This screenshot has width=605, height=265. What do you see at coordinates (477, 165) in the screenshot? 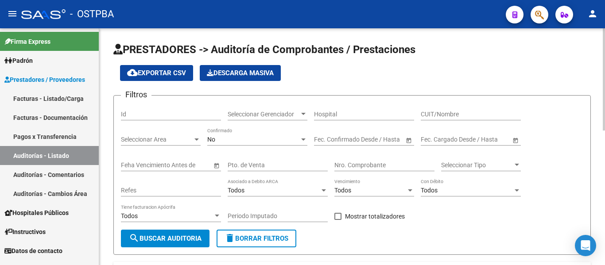
I see `span: Seleccionar Tipo` at bounding box center [477, 165].